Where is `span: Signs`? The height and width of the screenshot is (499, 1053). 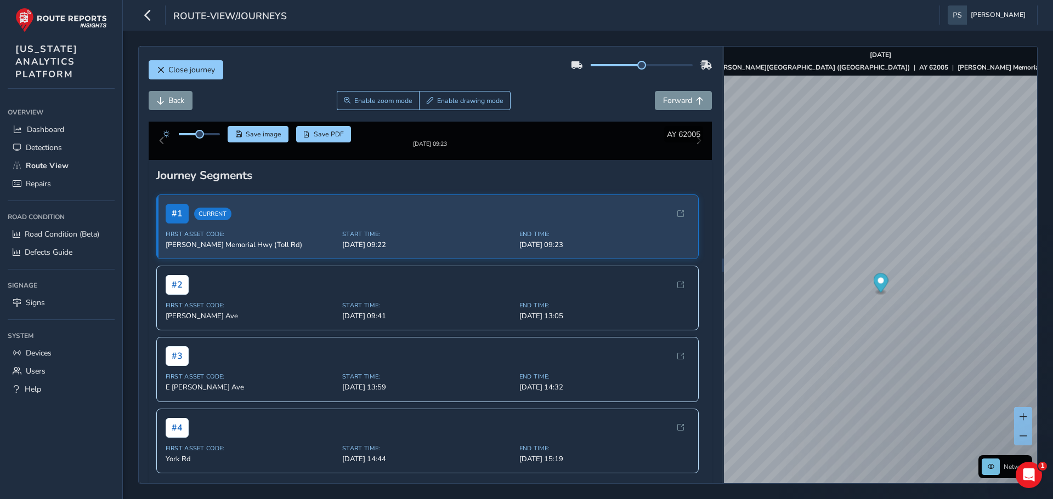
span: Signs is located at coordinates (35, 303).